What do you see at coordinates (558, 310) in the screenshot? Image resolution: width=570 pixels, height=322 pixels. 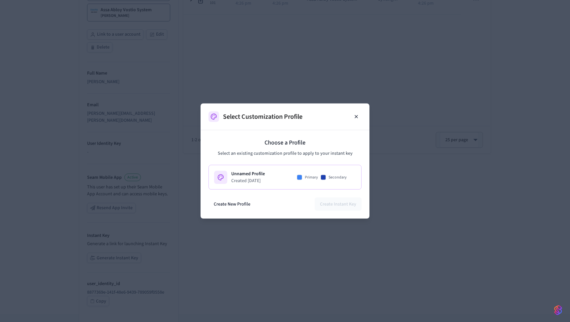 I see `img: SeamLogoGradient.69752ec5.svg` at bounding box center [558, 310].